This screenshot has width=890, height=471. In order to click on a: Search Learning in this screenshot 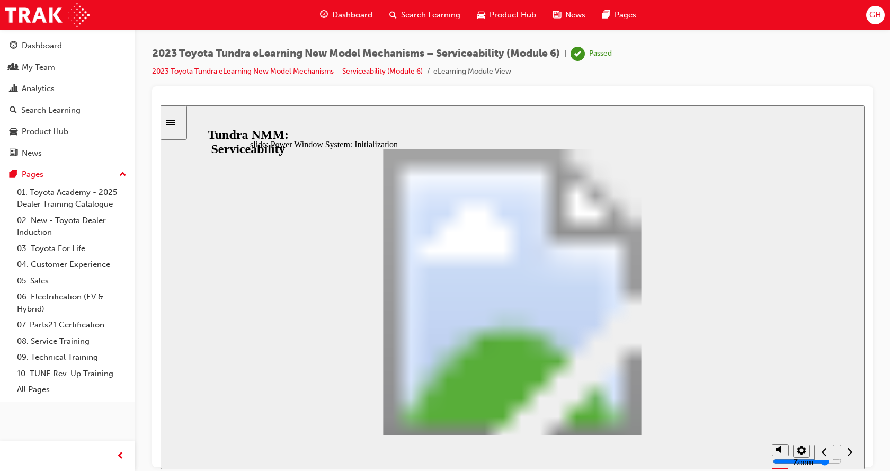, I will do `click(67, 110)`.